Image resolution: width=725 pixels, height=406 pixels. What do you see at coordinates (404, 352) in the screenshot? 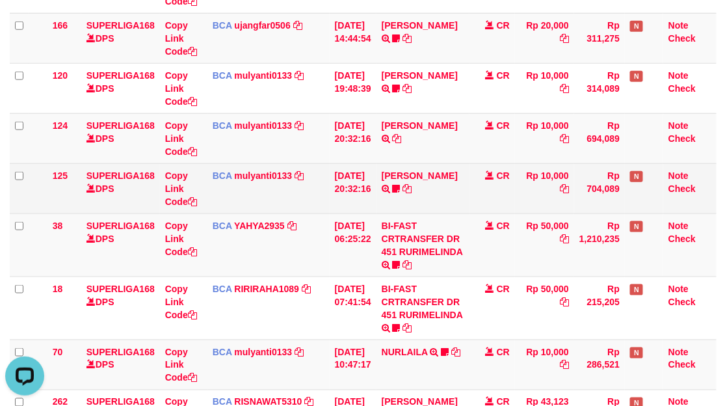
I see `a: NURLAILA` at bounding box center [404, 352].